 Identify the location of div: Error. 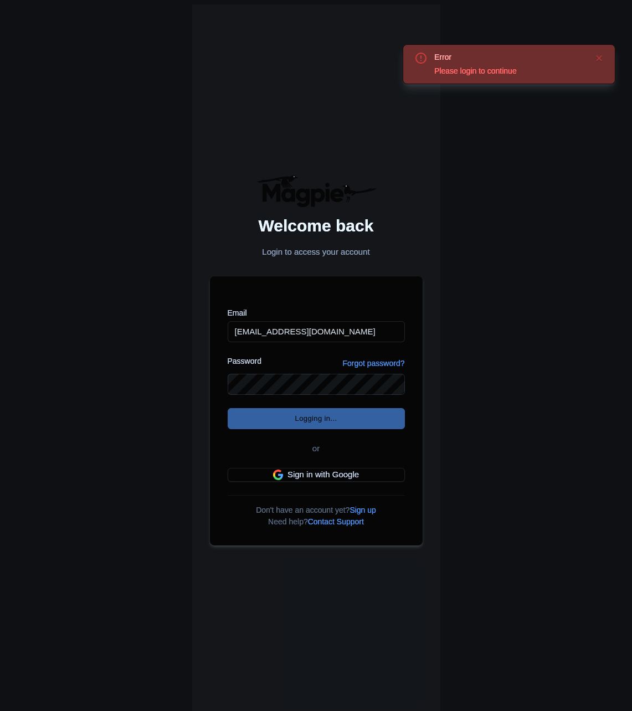
(510, 57).